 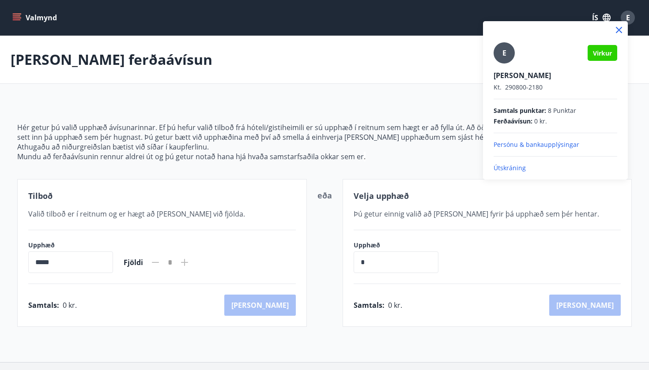 What do you see at coordinates (562, 111) in the screenshot?
I see `span: 8 Punktar` at bounding box center [562, 111].